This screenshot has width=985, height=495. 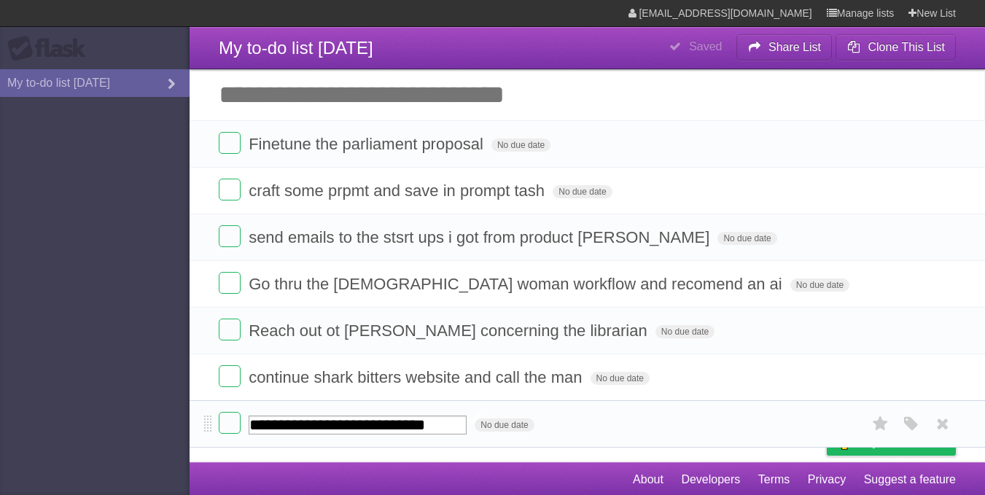 I want to click on span: Finetune the parliament proposal, so click(x=368, y=144).